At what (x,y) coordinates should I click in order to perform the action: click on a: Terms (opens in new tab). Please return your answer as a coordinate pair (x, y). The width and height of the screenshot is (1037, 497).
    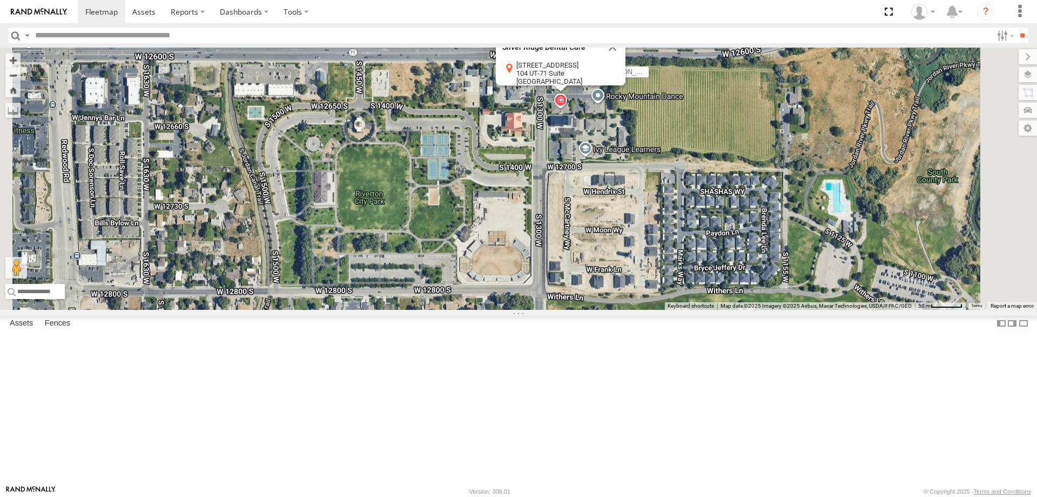
    Looking at the image, I should click on (977, 306).